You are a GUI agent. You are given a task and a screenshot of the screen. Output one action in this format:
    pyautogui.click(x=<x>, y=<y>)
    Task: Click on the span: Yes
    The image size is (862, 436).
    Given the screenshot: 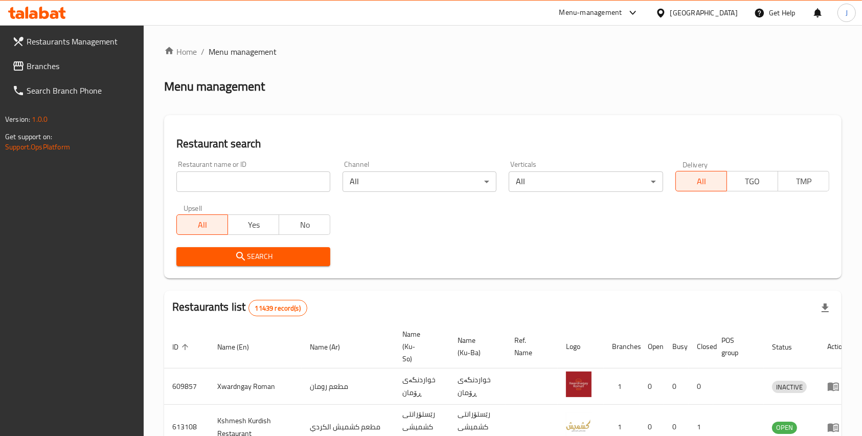 What is the action you would take?
    pyautogui.click(x=254, y=225)
    